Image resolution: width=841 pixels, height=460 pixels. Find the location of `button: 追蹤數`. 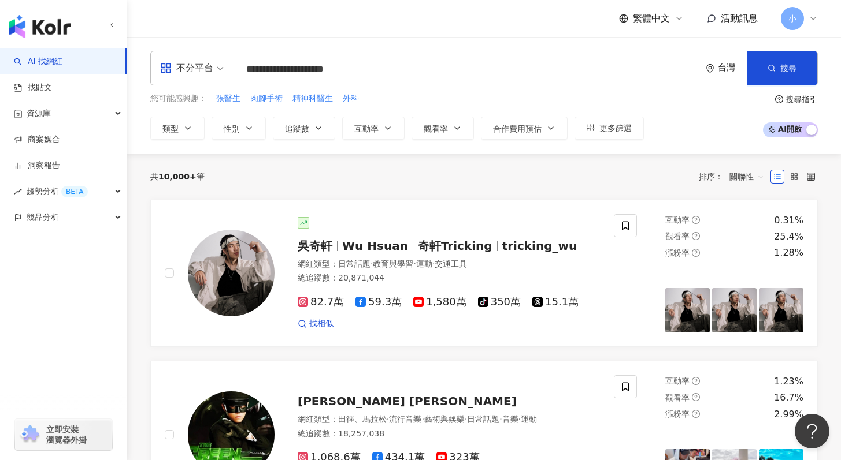

button: 追蹤數 is located at coordinates (304, 128).